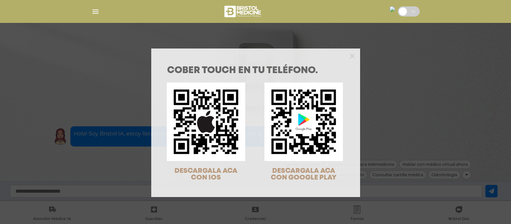  What do you see at coordinates (206, 174) in the screenshot?
I see `span: DESCARGALA ACA CON IOS` at bounding box center [206, 174].